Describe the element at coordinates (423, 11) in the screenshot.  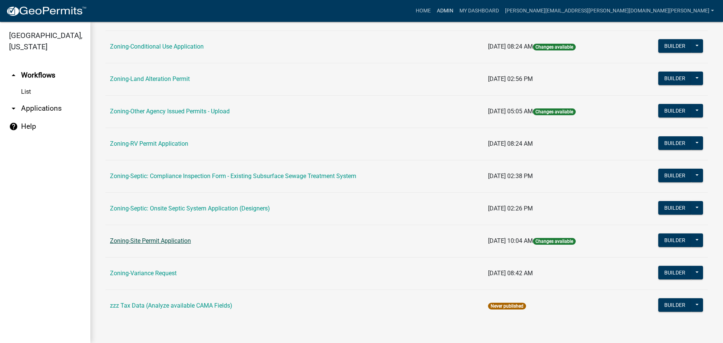
I see `a: Home` at that location.